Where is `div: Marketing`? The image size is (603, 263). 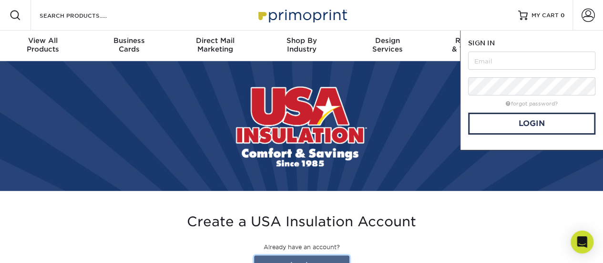 div: Marketing is located at coordinates (215, 45).